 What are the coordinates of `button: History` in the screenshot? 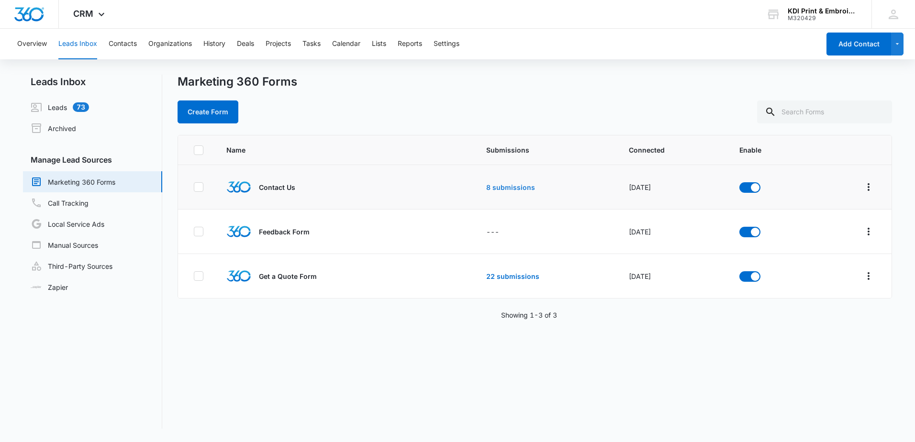 It's located at (214, 44).